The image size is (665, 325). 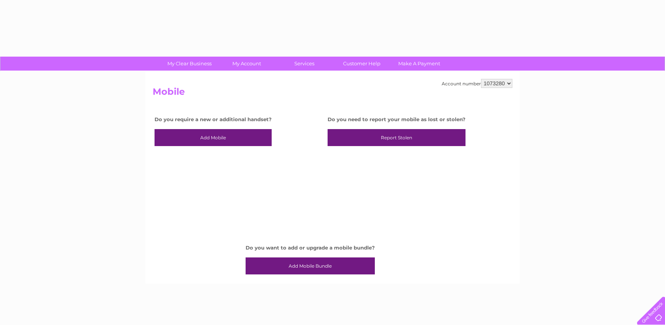 I want to click on a: Add Mobile Bundle, so click(x=310, y=266).